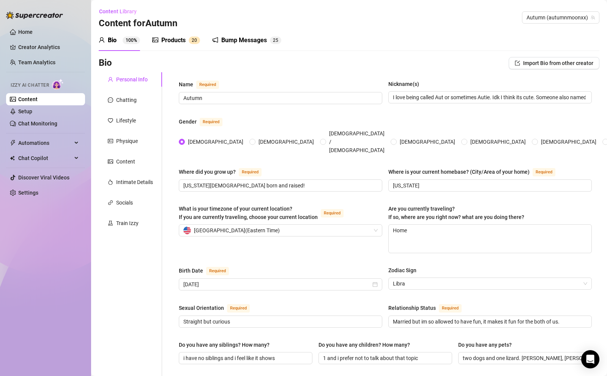 This screenshot has width=607, height=376. What do you see at coordinates (488, 344) in the screenshot?
I see `label: Do you have any pets?` at bounding box center [488, 344].